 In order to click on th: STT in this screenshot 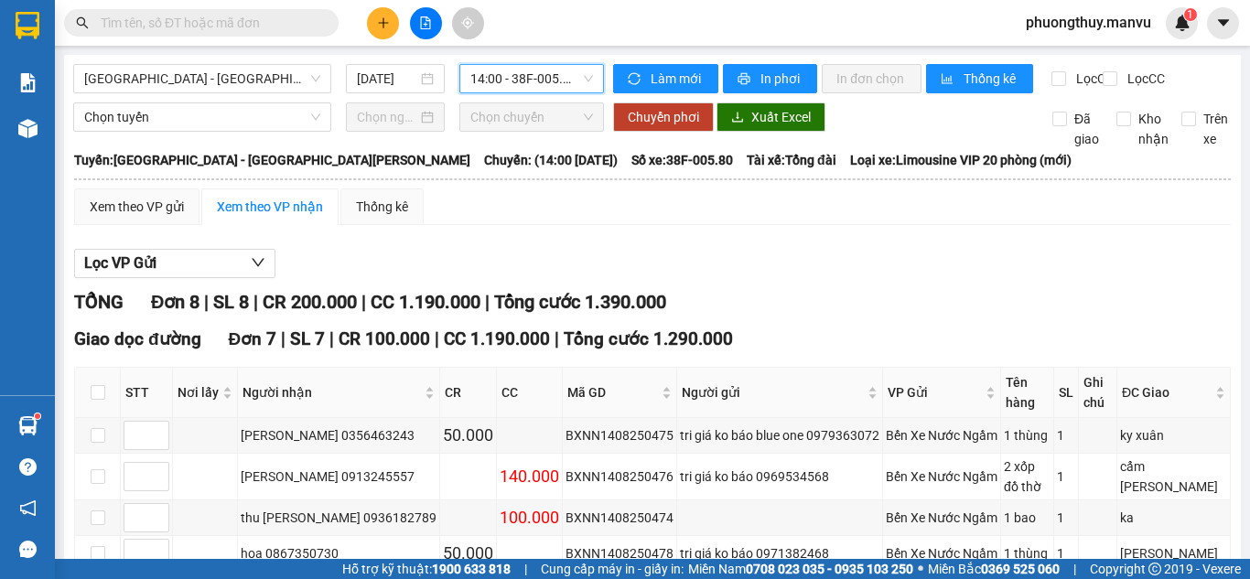, I will do `click(146, 393)`.